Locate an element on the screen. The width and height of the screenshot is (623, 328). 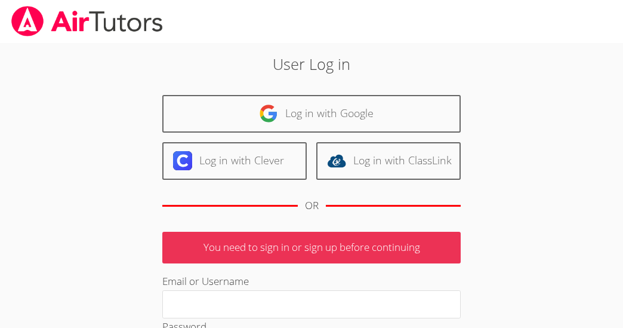
img: airtutors_banner-c4298cdbf04f3fff15de1276eac7730deb9818008684d7c2e4769d2f7ddbe033.png is located at coordinates (87, 21).